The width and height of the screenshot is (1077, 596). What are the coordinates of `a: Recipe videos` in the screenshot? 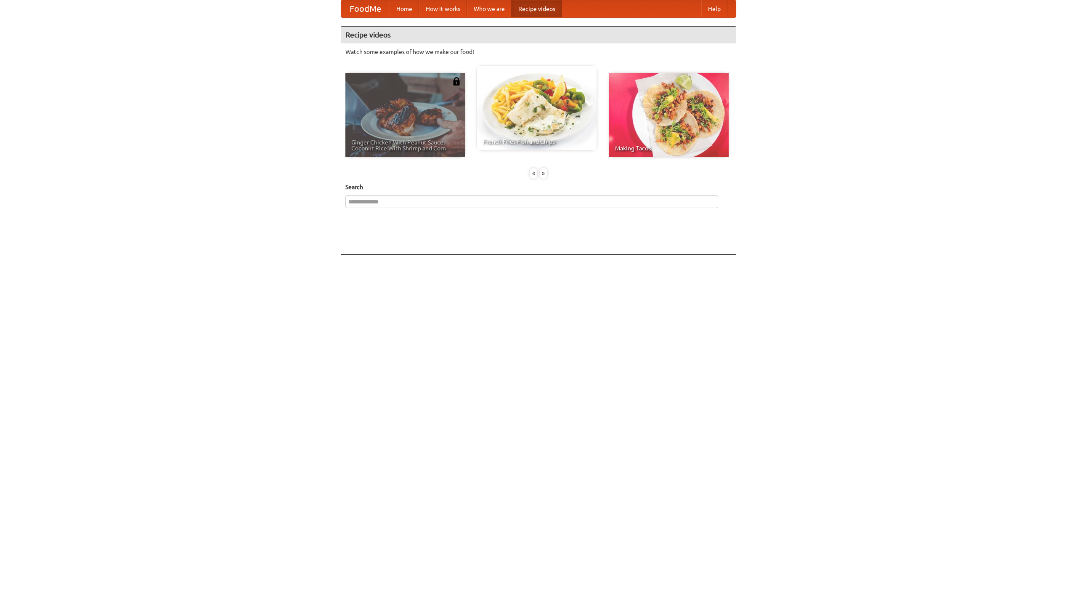 It's located at (537, 9).